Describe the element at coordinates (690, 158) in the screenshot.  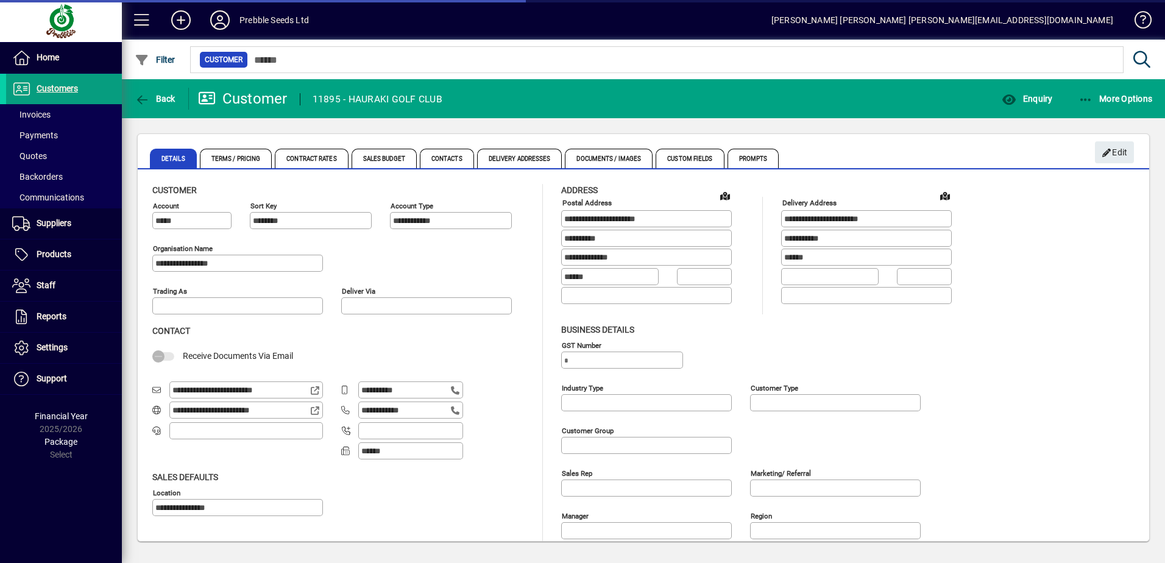
I see `span: Custom Fields` at that location.